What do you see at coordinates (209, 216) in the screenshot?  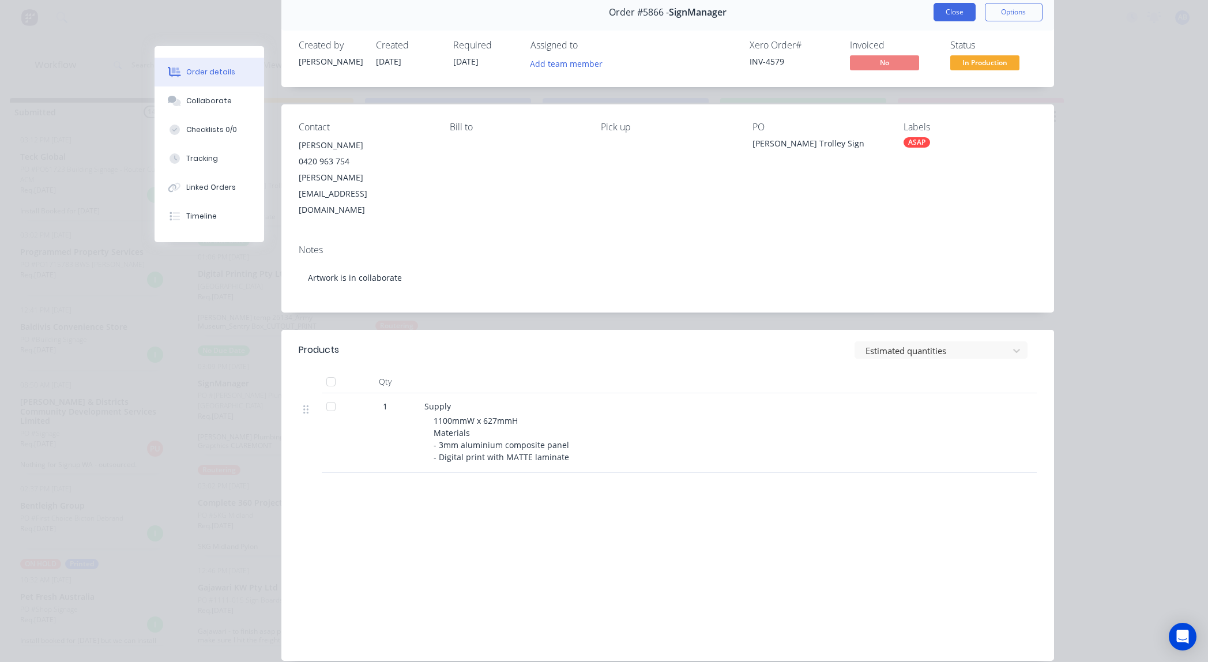 I see `button: Timeline` at bounding box center [209, 216].